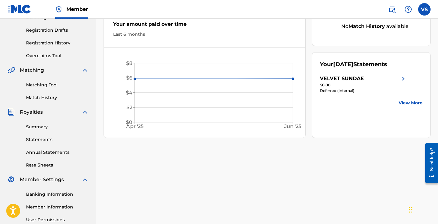 The height and width of the screenshot is (224, 438). What do you see at coordinates (205, 34) in the screenshot?
I see `div: Last 6 months` at bounding box center [205, 34].